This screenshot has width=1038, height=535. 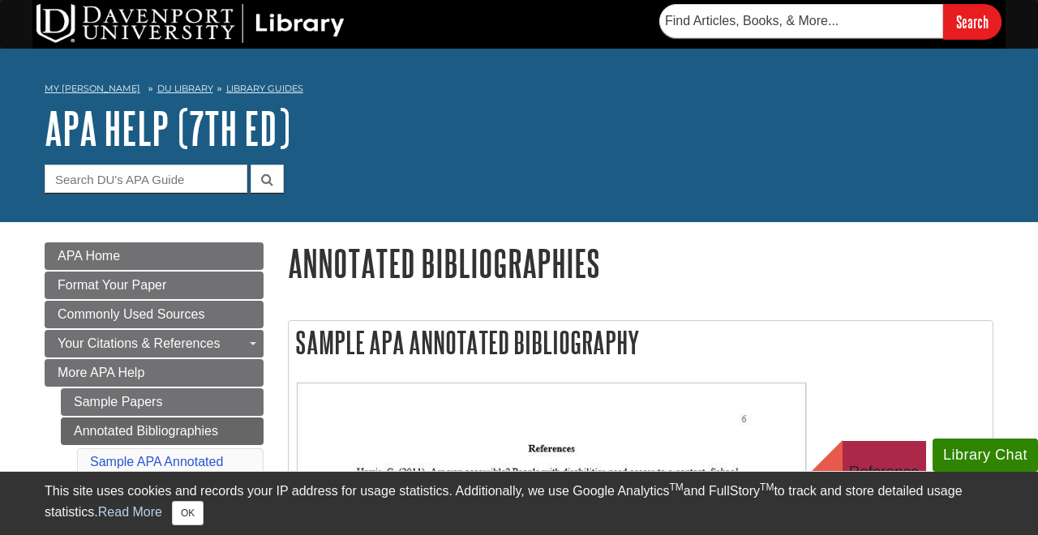 I want to click on span: Commonly Used Sources, so click(x=131, y=314).